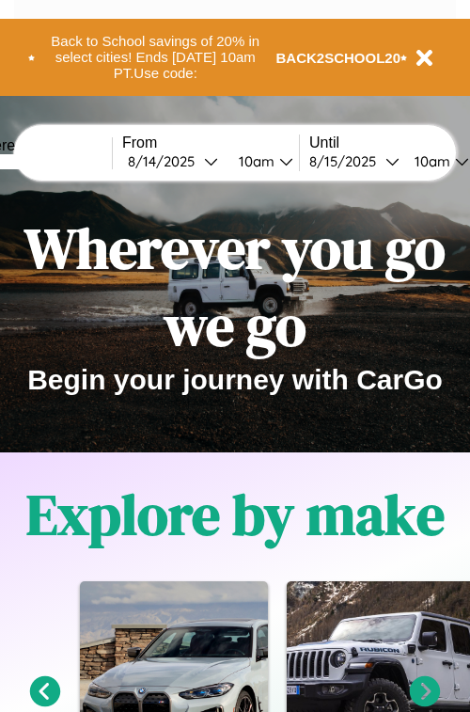 The height and width of the screenshot is (712, 470). I want to click on button: 8/14/2025, so click(173, 161).